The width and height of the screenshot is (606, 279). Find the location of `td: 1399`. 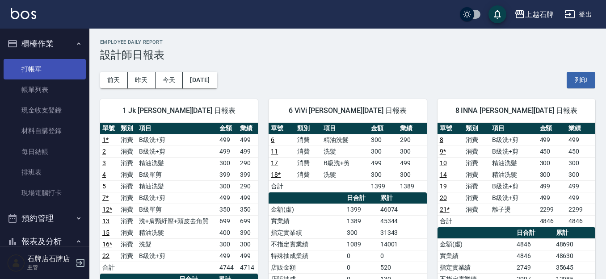

td: 1399 is located at coordinates (361, 210).